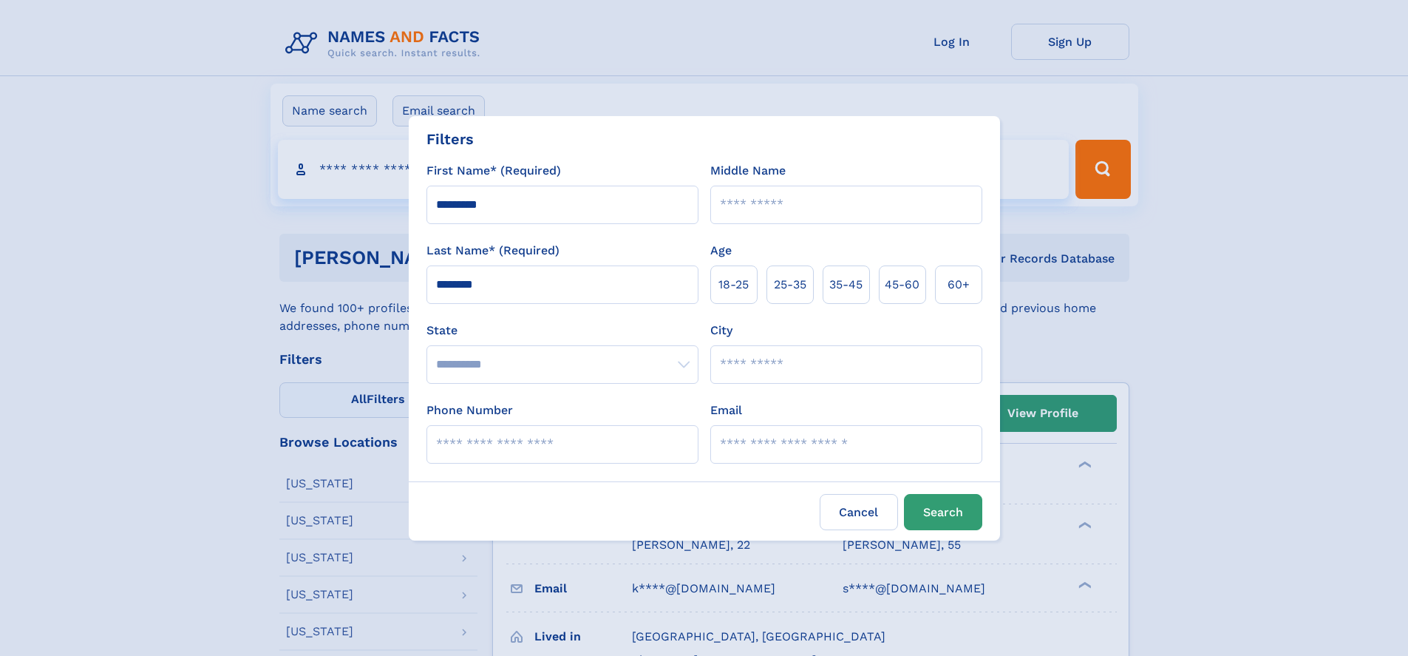 Image resolution: width=1408 pixels, height=656 pixels. What do you see at coordinates (790, 285) in the screenshot?
I see `span: 25‑35` at bounding box center [790, 285].